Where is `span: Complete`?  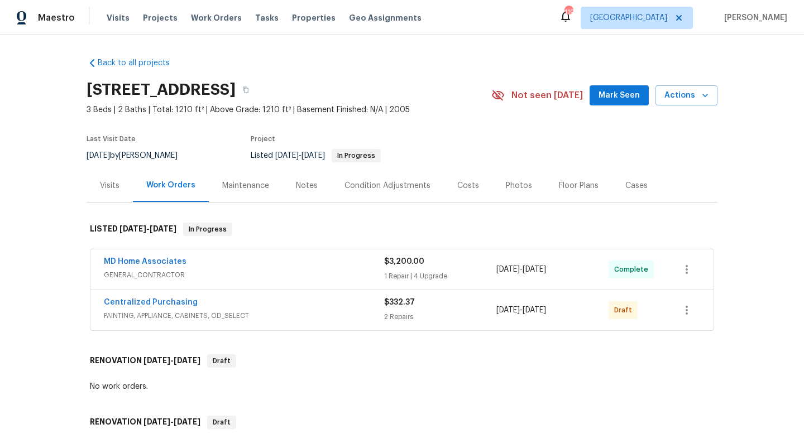
span: Complete is located at coordinates (633, 270).